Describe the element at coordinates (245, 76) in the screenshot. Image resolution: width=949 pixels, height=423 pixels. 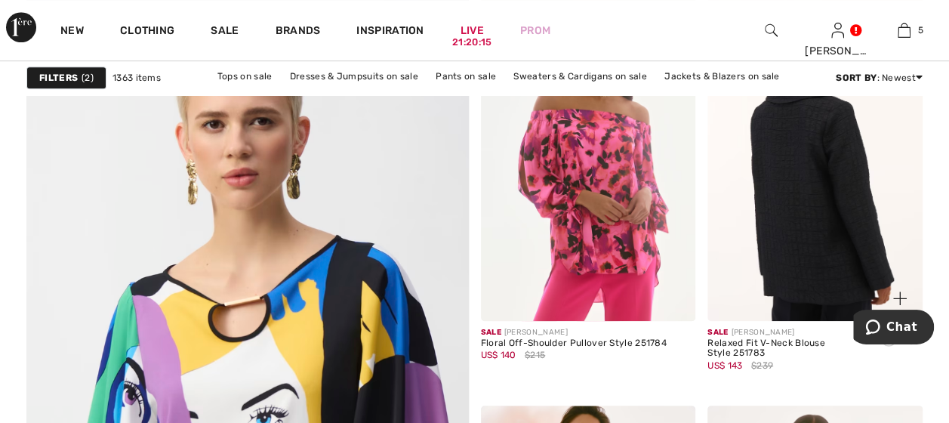
I see `a: Tops on sale` at that location.